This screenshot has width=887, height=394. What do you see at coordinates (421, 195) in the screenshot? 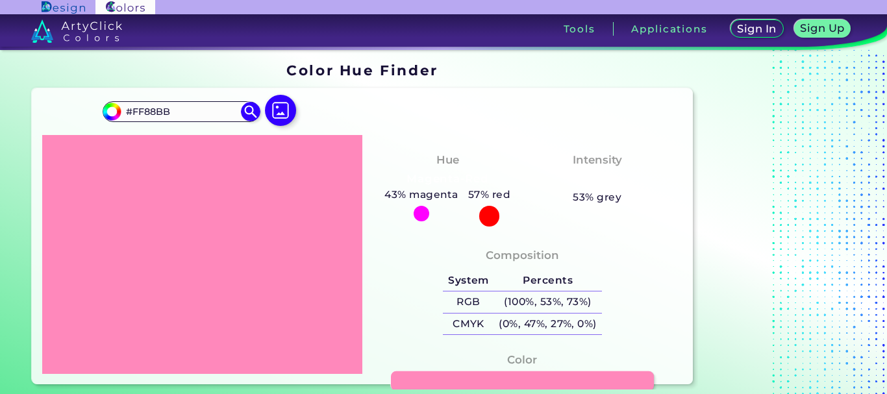
I see `h5: 43% magenta` at bounding box center [421, 195].